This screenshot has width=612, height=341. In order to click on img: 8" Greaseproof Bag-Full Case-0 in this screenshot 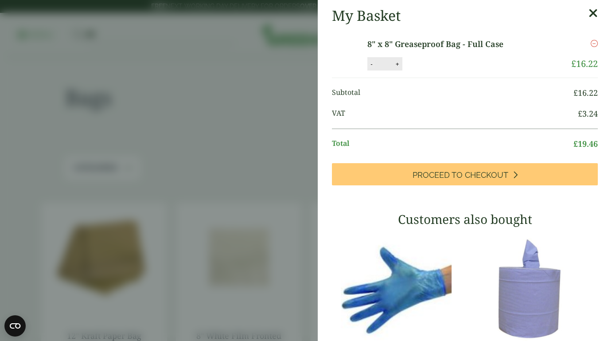, I will do `click(351, 50)`.